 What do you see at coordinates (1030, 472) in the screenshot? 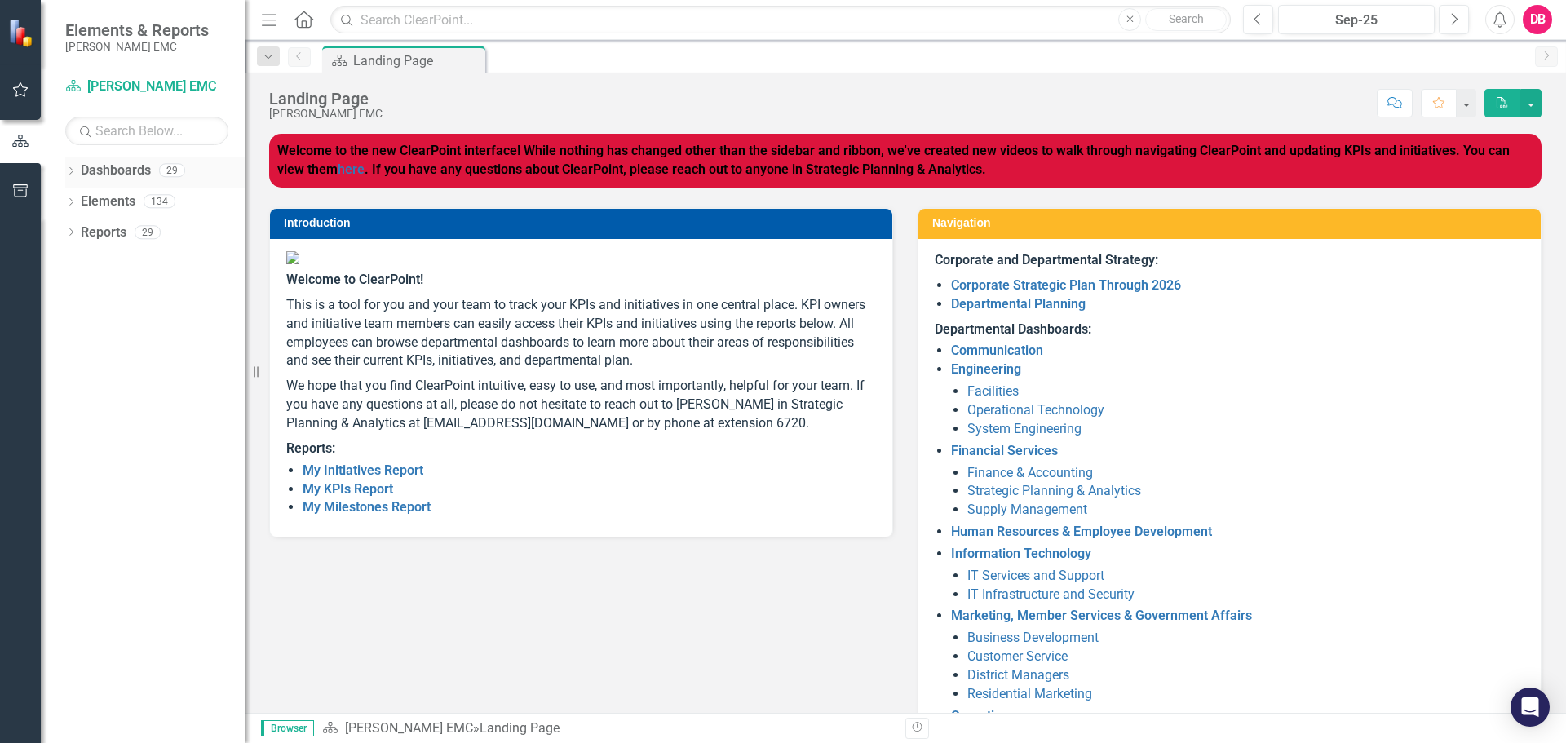
I see `a: Finance & Accounting` at bounding box center [1030, 472].